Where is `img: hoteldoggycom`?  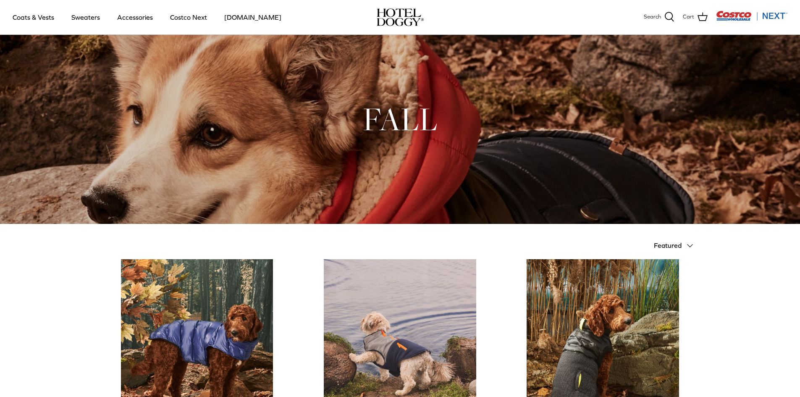
img: hoteldoggycom is located at coordinates (400, 17).